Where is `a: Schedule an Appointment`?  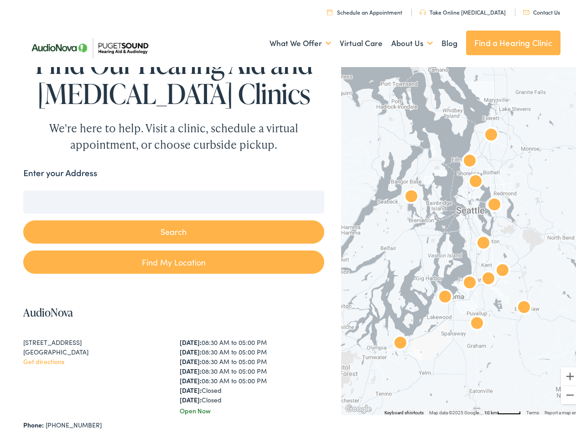 a: Schedule an Appointment is located at coordinates (364, 9).